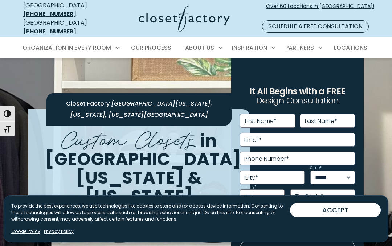 Image resolution: width=392 pixels, height=246 pixels. Describe the element at coordinates (299, 48) in the screenshot. I see `span: Partners` at that location.